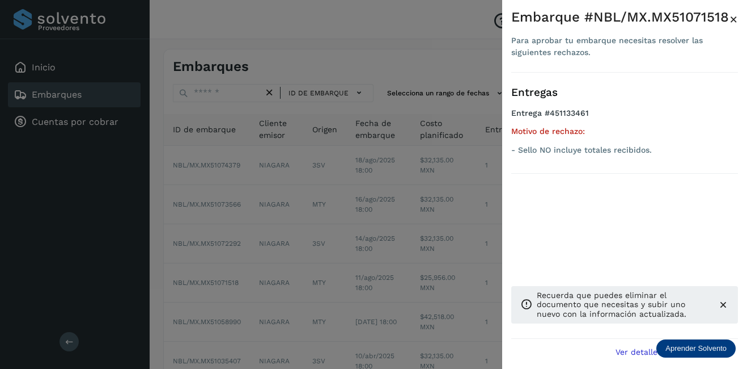 Image resolution: width=747 pixels, height=369 pixels. Describe the element at coordinates (620, 47) in the screenshot. I see `div: Para aprobar tu embarque necesitas resolver las siguientes rechazos.` at that location.